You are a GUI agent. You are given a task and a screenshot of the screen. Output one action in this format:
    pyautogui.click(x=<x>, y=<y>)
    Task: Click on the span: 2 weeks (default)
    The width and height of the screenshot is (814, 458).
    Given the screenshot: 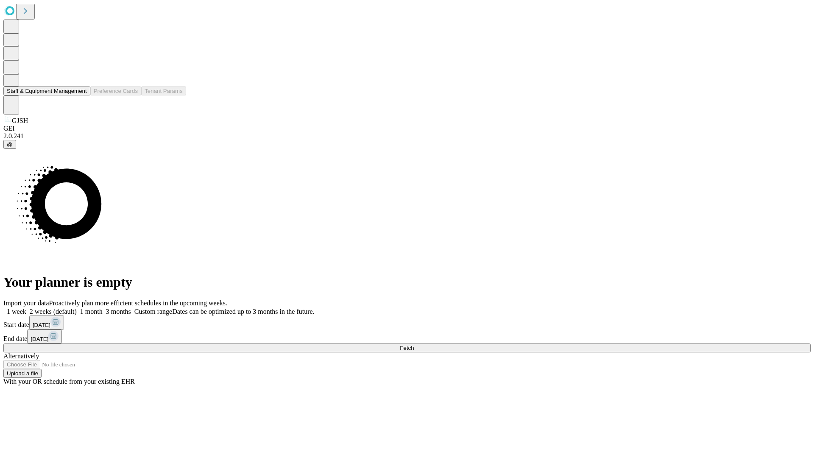 What is the action you would take?
    pyautogui.click(x=53, y=311)
    